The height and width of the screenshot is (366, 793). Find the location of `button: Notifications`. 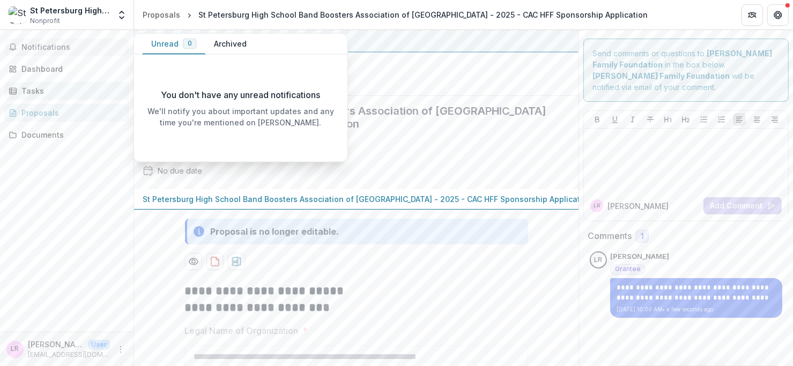

button: Notifications is located at coordinates (66, 47).